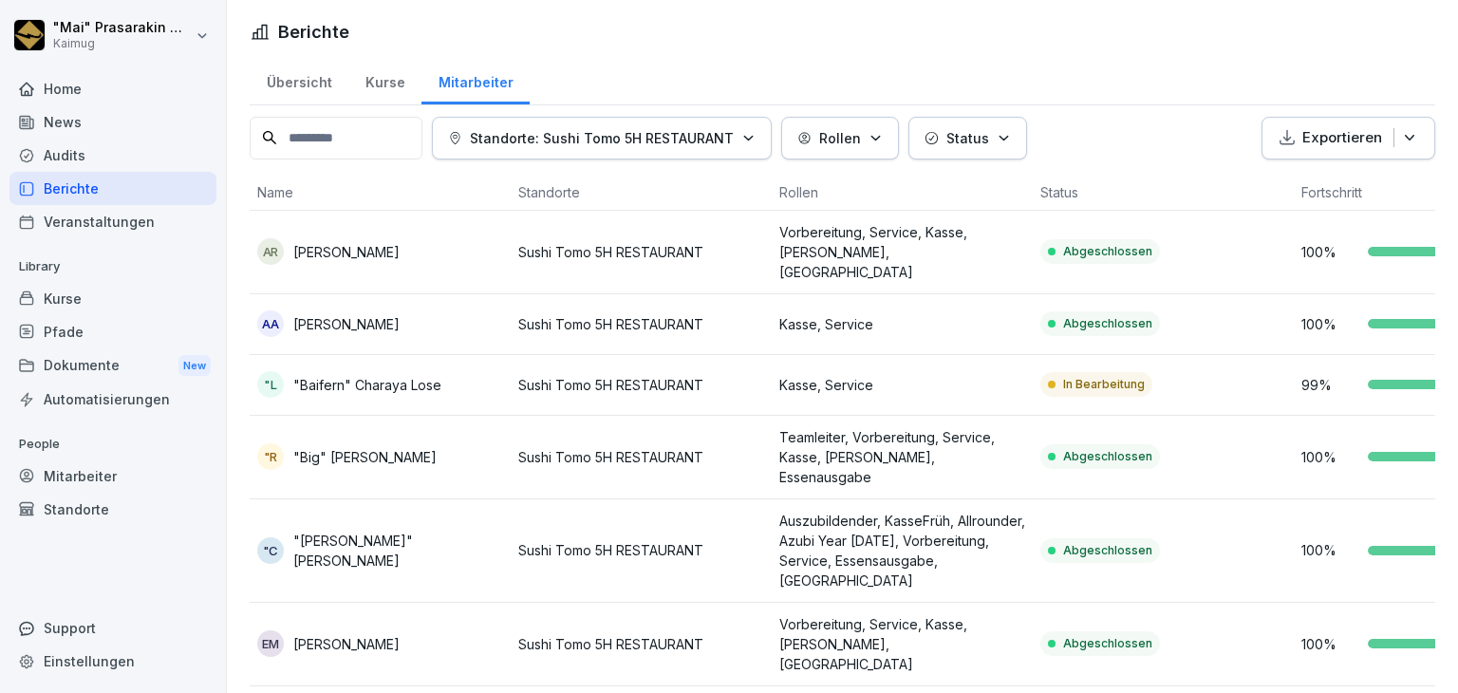  What do you see at coordinates (270, 324) in the screenshot?
I see `div: AA` at bounding box center [270, 324].